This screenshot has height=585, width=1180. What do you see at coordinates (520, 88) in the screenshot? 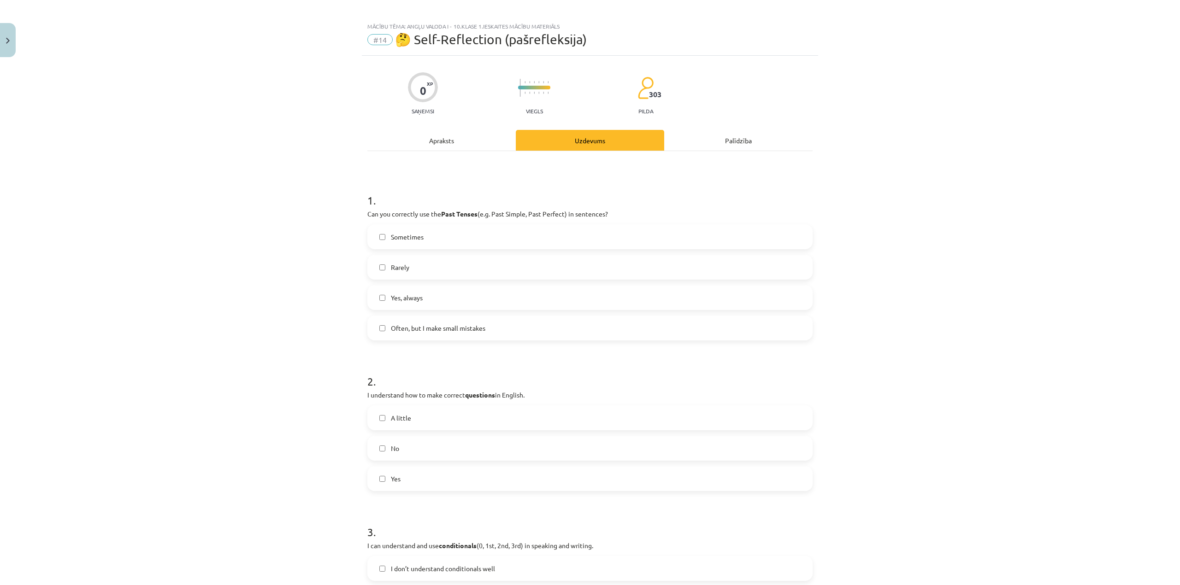
I see `img: icon-long-line-d9ea69661e0d244f92f715978eff75569469978d946b2353a9bb055b3ed8787d.svg` at bounding box center [520, 88].